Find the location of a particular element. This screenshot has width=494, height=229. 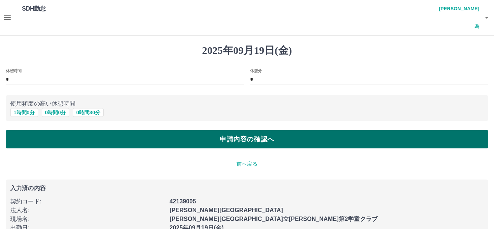

p: 契約コード : is located at coordinates (88, 202).